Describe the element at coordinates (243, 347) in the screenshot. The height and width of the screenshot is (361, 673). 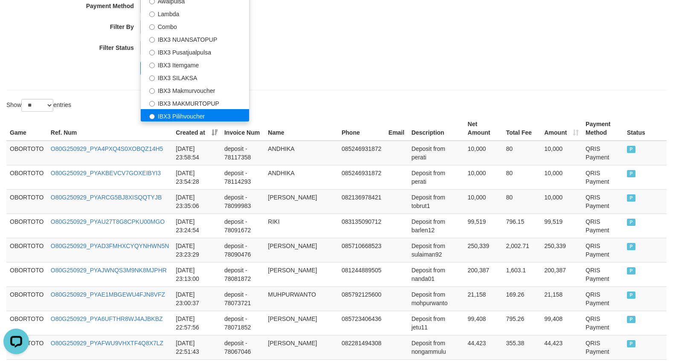
I see `td: deposit - 78067046` at that location.